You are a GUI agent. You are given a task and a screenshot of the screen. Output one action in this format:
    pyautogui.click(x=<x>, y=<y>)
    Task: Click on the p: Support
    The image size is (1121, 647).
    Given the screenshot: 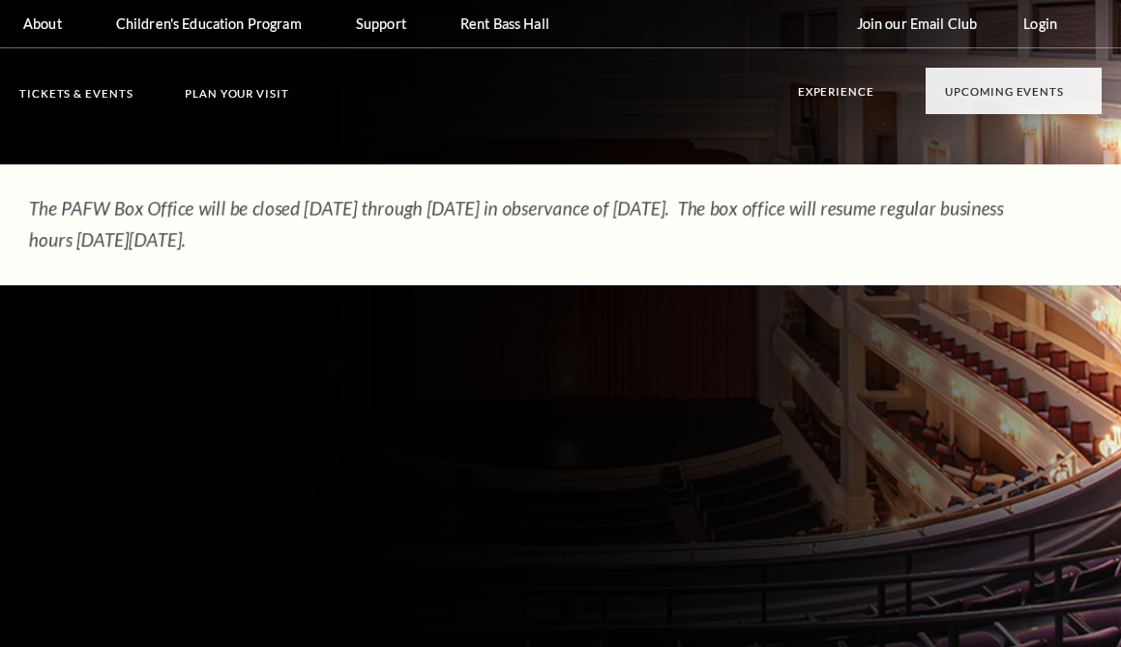 What is the action you would take?
    pyautogui.click(x=381, y=23)
    